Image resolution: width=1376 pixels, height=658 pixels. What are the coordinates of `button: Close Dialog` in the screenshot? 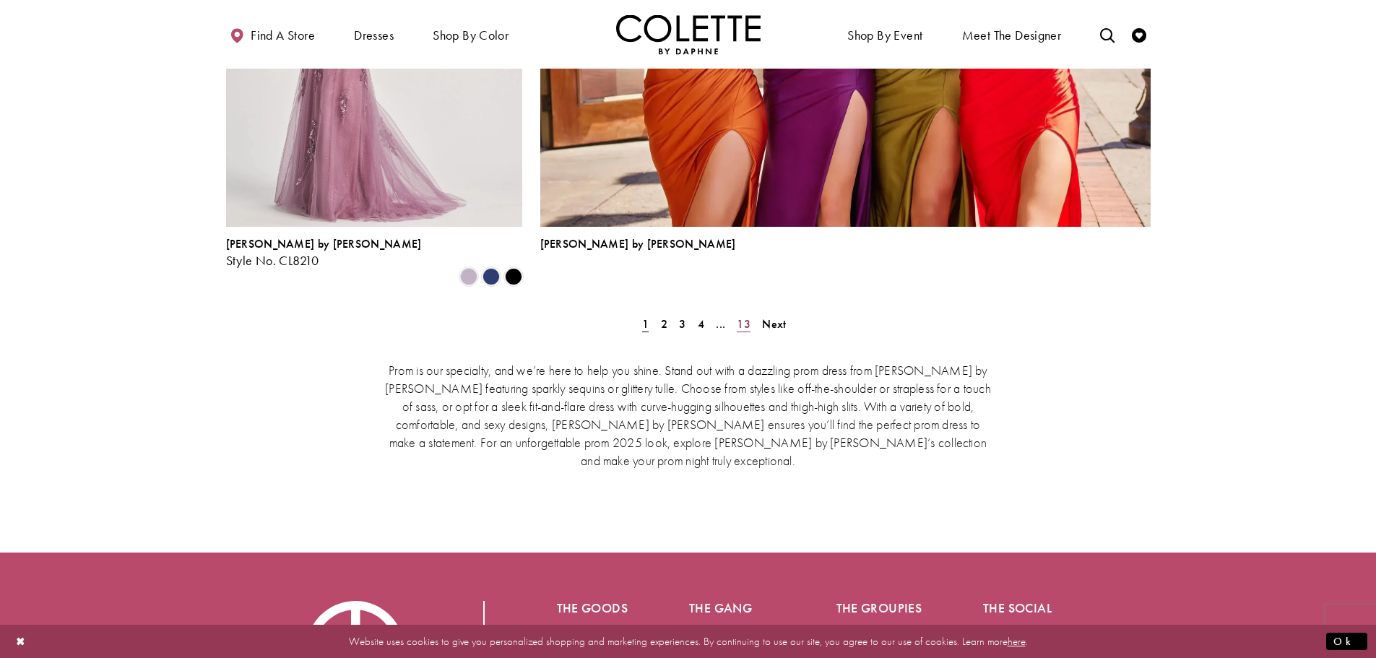 It's located at (21, 641).